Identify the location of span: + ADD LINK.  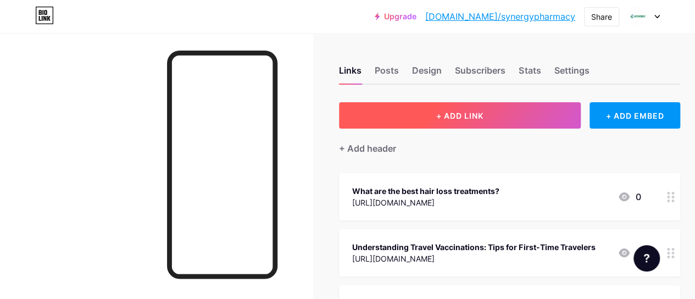
(460, 115).